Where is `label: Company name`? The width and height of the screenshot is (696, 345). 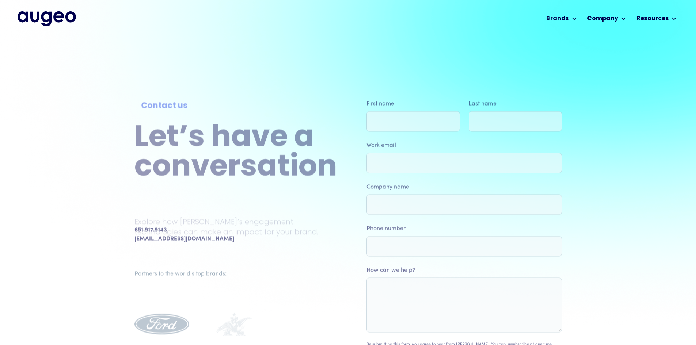
label: Company name is located at coordinates (464, 187).